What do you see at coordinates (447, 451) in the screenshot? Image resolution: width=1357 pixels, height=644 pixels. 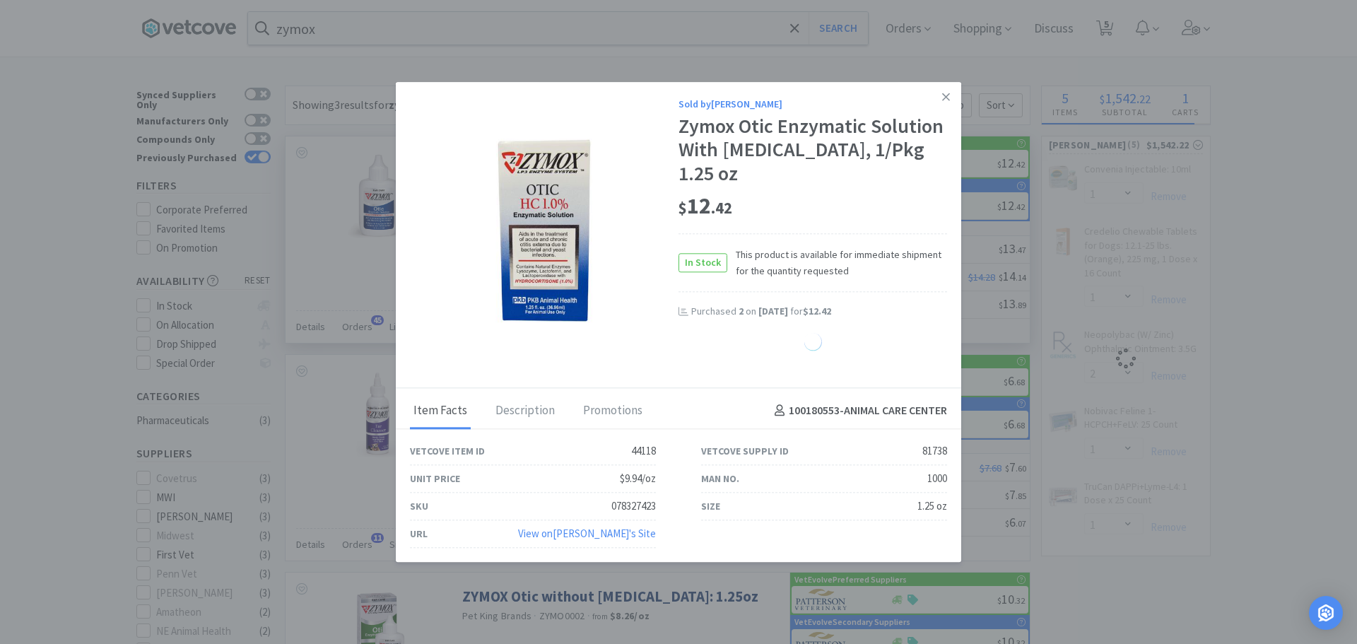 I see `div: Vetcove Item ID` at bounding box center [447, 451].